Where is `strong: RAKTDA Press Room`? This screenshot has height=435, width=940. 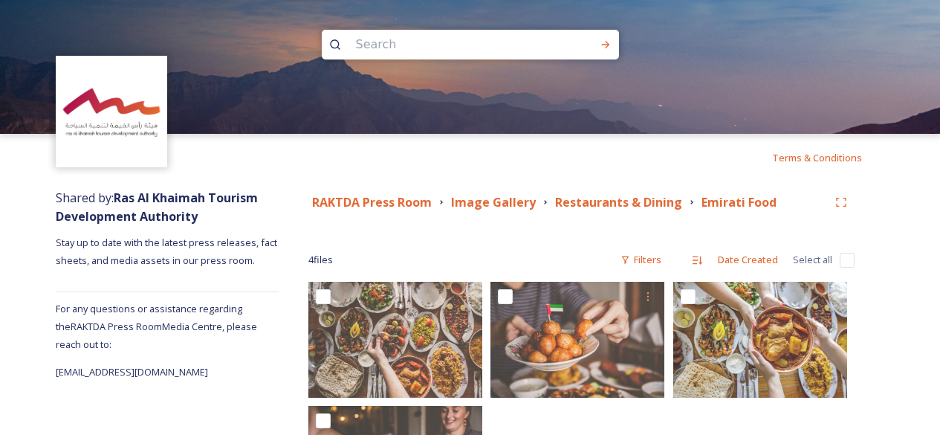
strong: RAKTDA Press Room is located at coordinates (372, 202).